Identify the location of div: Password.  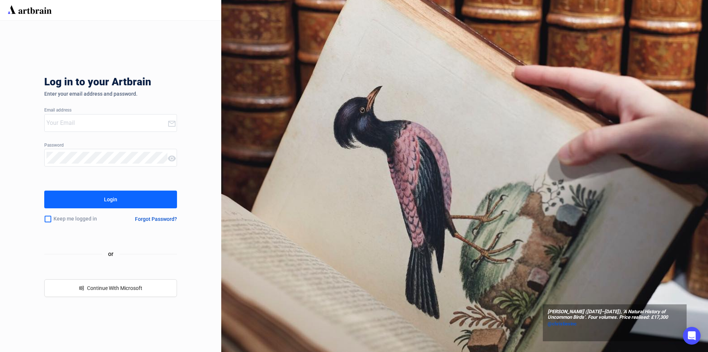
(111, 145).